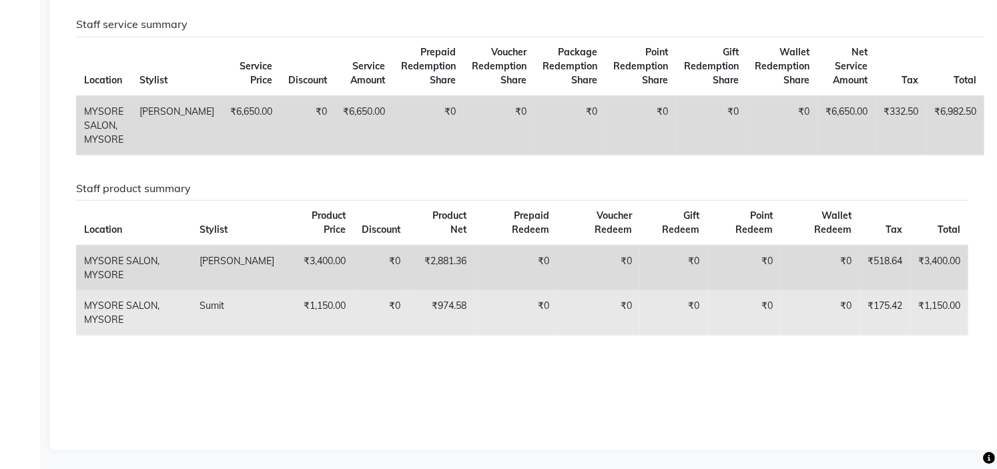 This screenshot has height=469, width=997. What do you see at coordinates (833, 222) in the screenshot?
I see `span: Wallet Redeem` at bounding box center [833, 222].